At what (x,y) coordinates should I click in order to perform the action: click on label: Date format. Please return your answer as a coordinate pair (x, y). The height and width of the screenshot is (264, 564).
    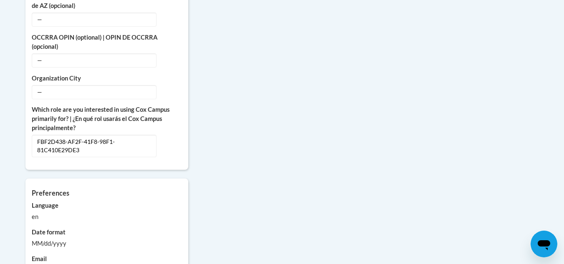
    Looking at the image, I should click on (107, 233).